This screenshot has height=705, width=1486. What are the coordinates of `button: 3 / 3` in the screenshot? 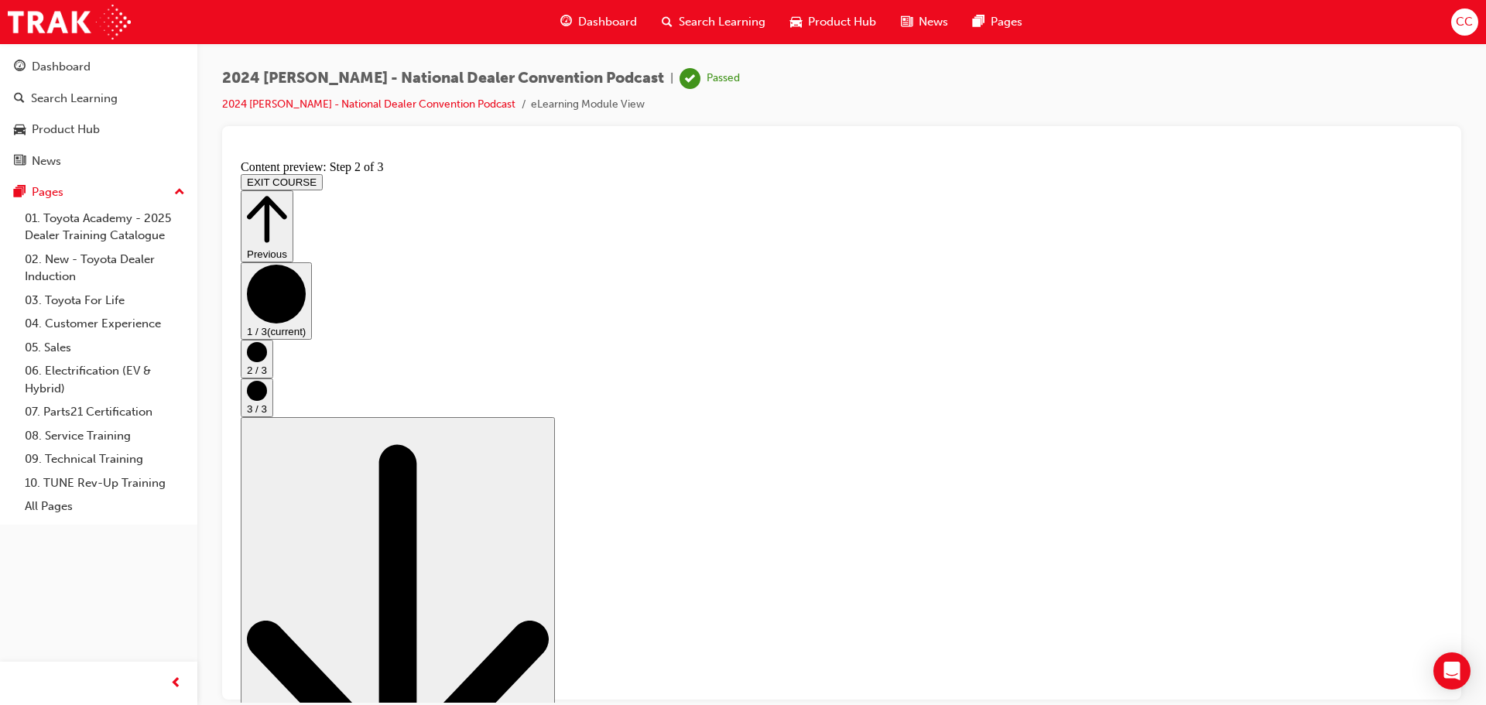 It's located at (22, 244).